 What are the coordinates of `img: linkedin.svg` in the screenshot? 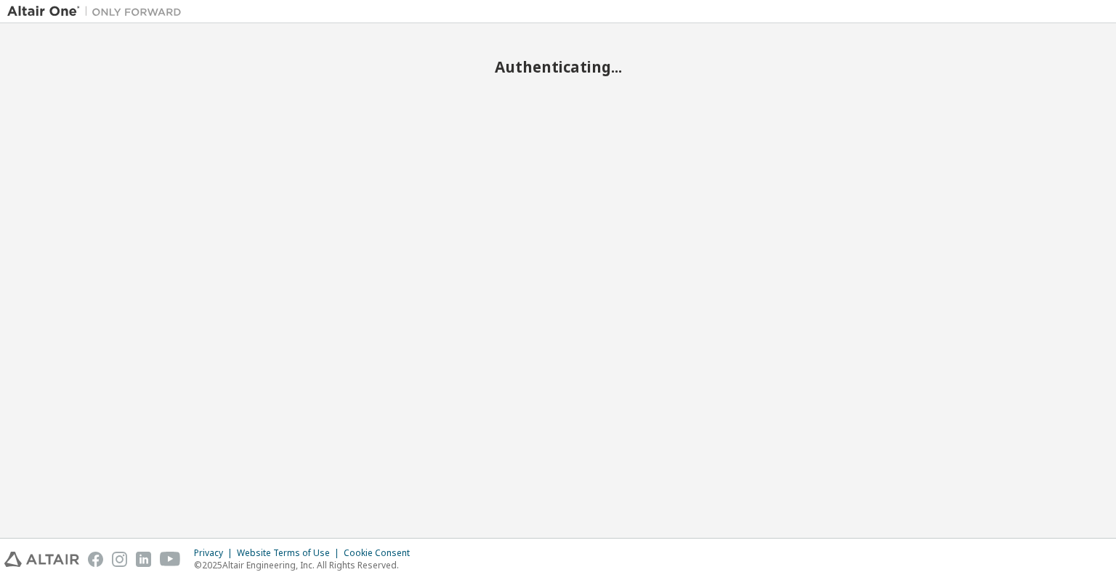 It's located at (143, 559).